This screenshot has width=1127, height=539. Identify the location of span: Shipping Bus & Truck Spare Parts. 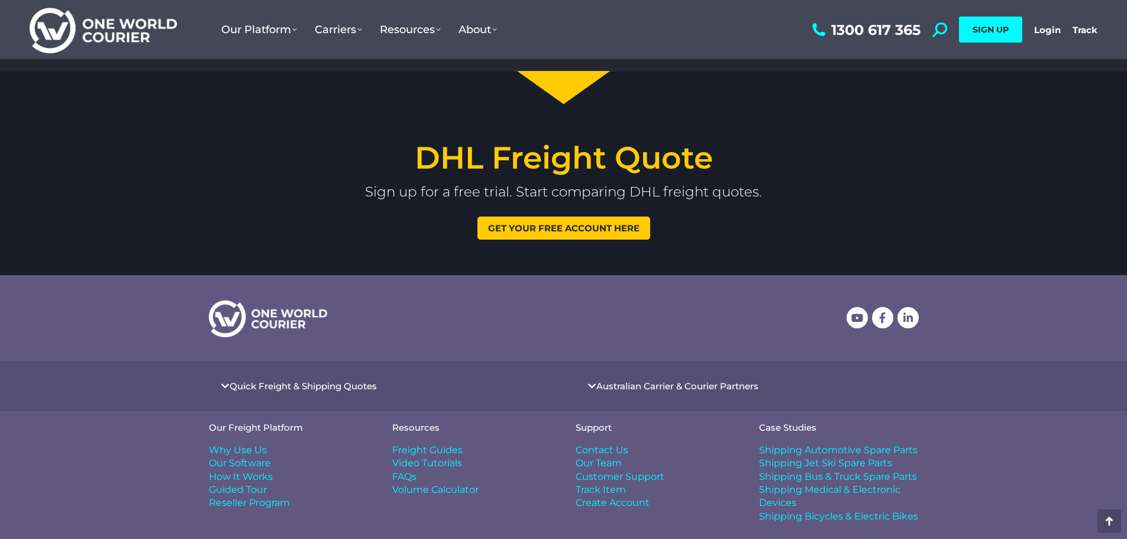
(838, 477).